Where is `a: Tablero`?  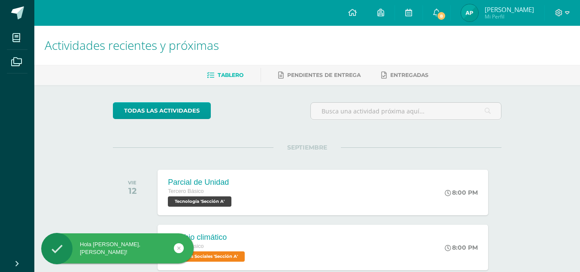
a: Tablero is located at coordinates (225, 75).